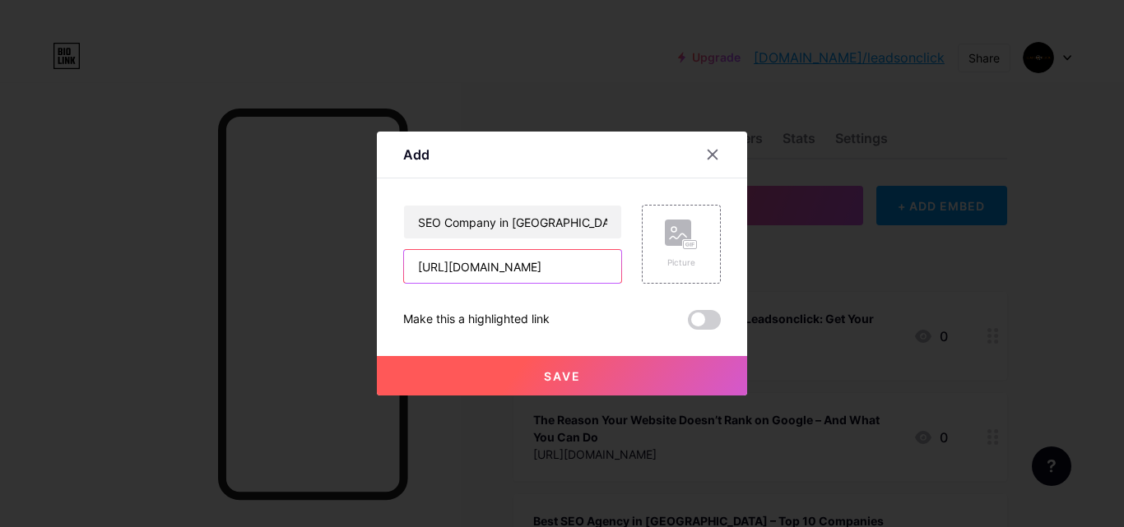 The image size is (1124, 527). What do you see at coordinates (476, 320) in the screenshot?
I see `div: Make this a highlighted link` at bounding box center [476, 320].